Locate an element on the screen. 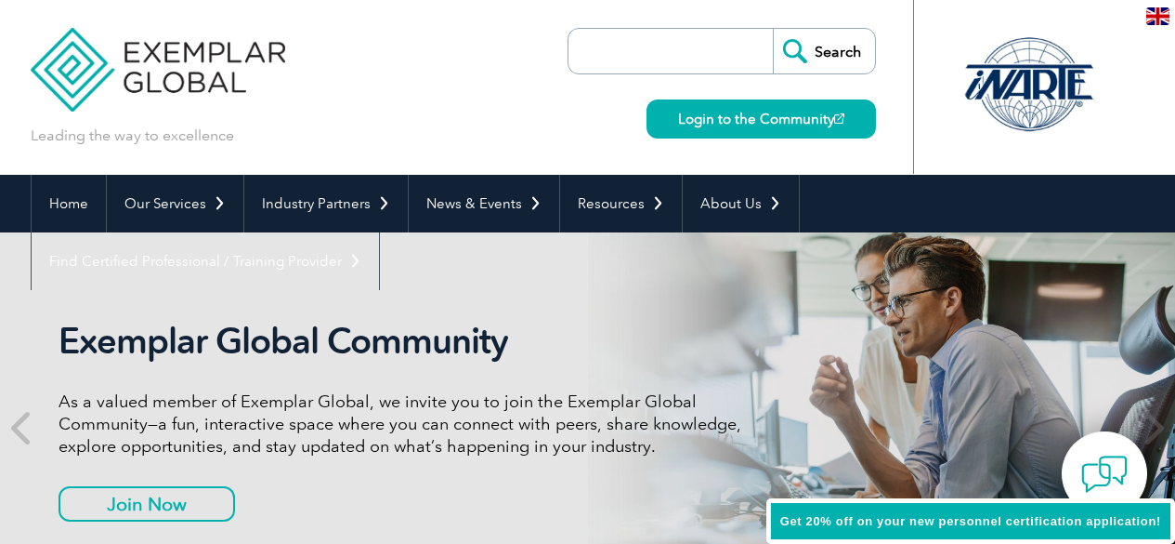  a: Login to the Community is located at coordinates (761, 119).